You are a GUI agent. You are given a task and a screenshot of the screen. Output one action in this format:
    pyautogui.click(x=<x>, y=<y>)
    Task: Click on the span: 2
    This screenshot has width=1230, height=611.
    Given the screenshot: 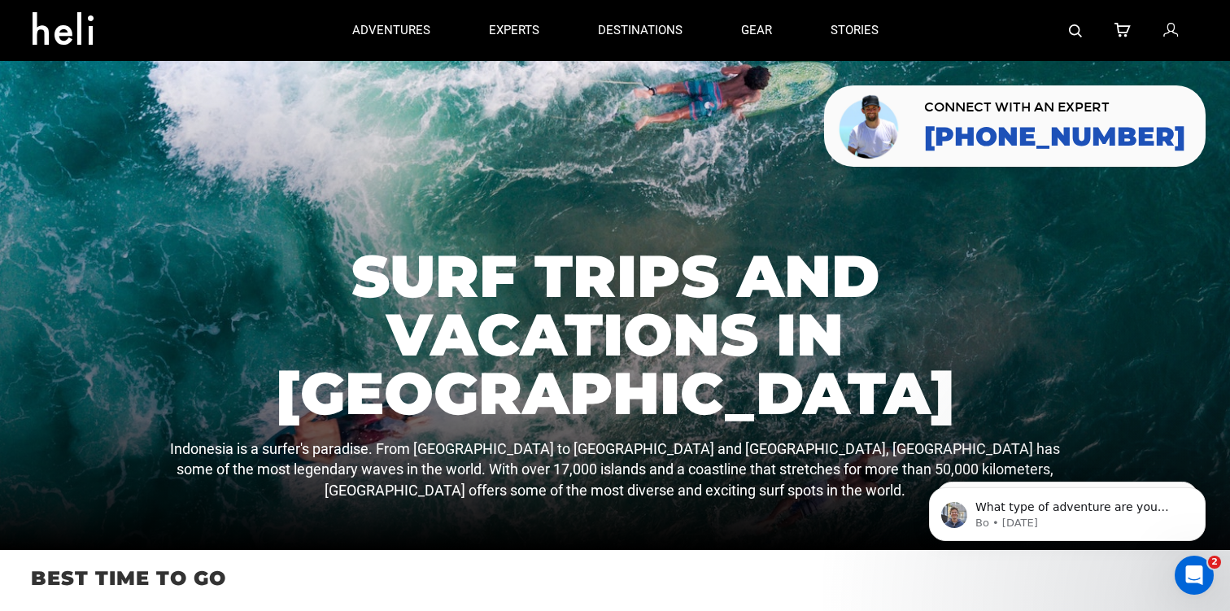 What is the action you would take?
    pyautogui.click(x=1214, y=562)
    